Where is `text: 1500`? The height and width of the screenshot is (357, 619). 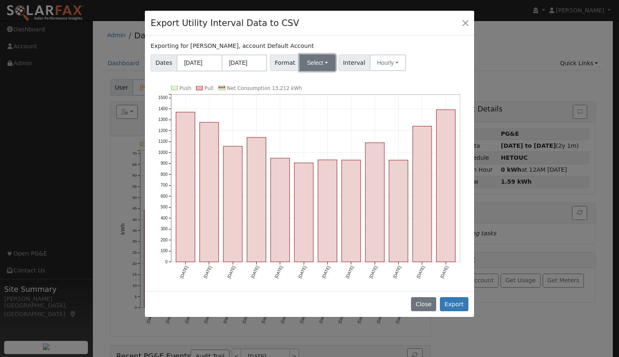
text: 1500 is located at coordinates (163, 97).